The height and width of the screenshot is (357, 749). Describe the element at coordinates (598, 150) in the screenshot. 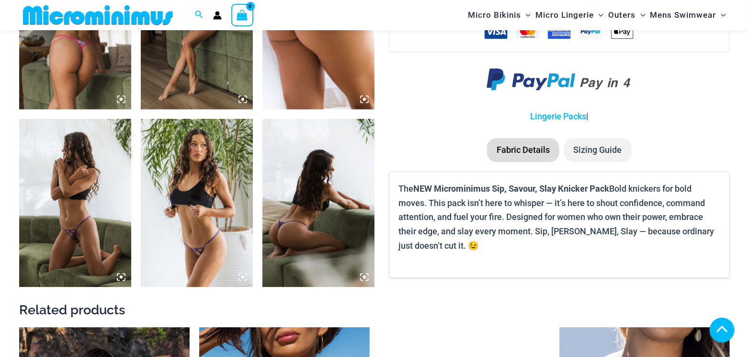

I see `li: Sizing Guide` at that location.